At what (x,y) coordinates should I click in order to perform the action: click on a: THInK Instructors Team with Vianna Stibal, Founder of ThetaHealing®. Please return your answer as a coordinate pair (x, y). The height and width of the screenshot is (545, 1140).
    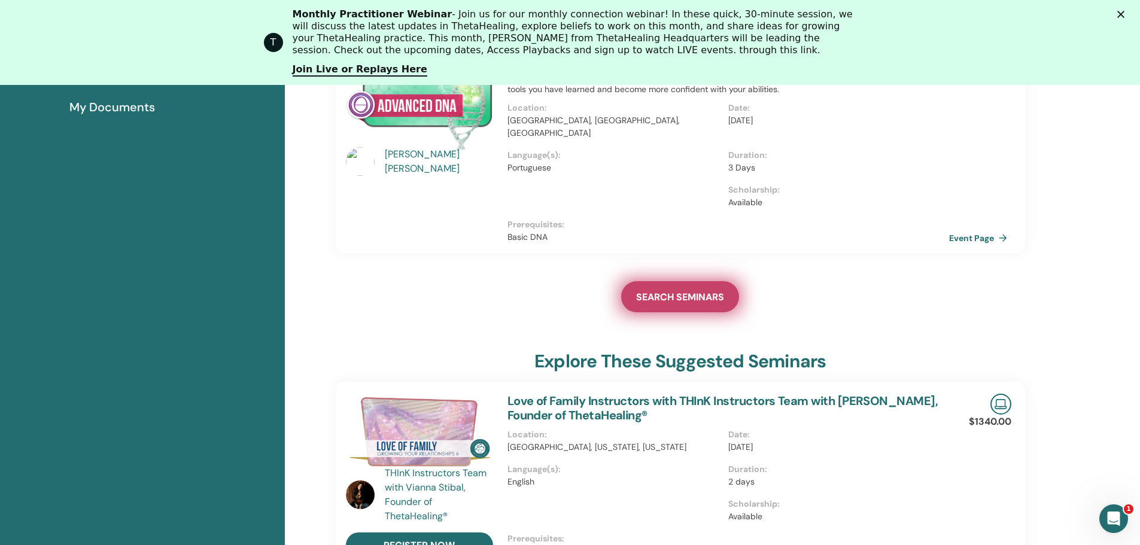
    Looking at the image, I should click on (440, 495).